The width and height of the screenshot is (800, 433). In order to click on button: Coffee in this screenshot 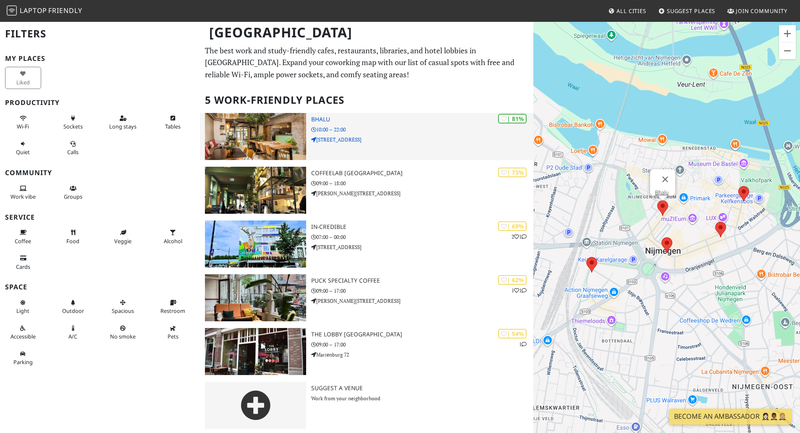, I will do `click(23, 236)`.